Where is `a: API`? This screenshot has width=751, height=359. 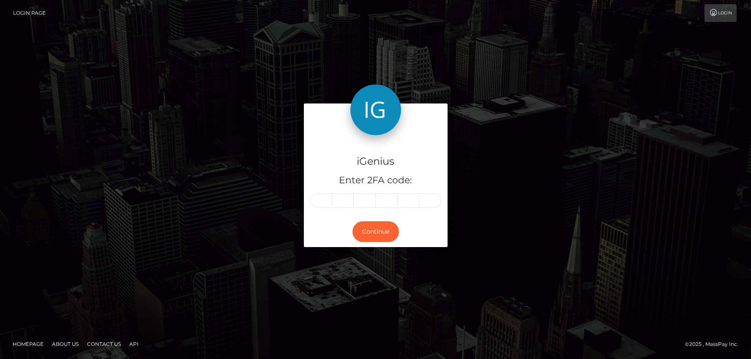
a: API is located at coordinates (134, 344).